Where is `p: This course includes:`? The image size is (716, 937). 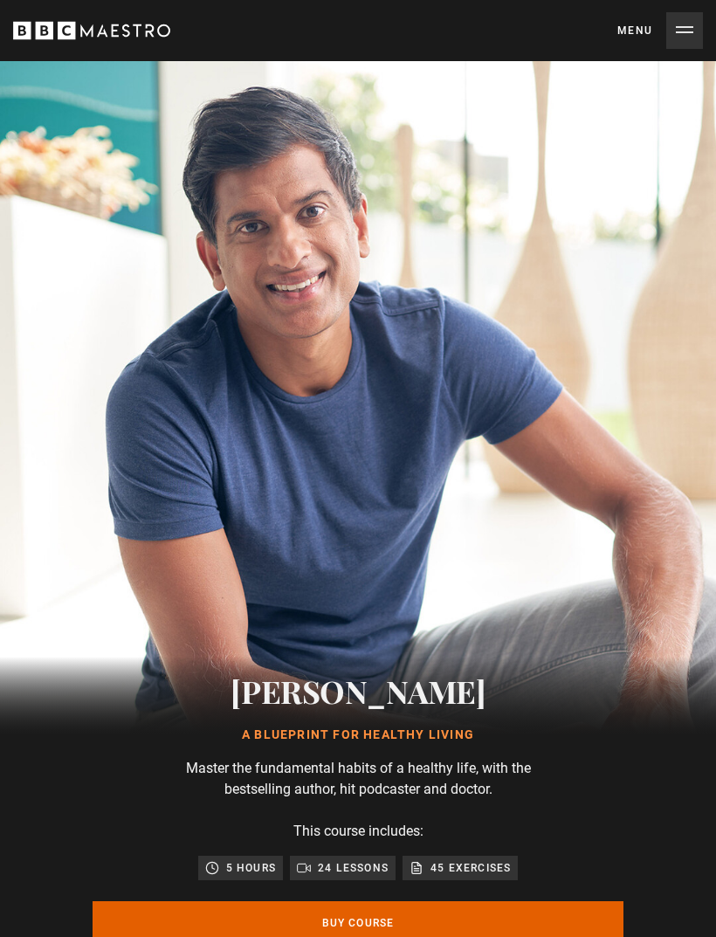 p: This course includes: is located at coordinates (358, 831).